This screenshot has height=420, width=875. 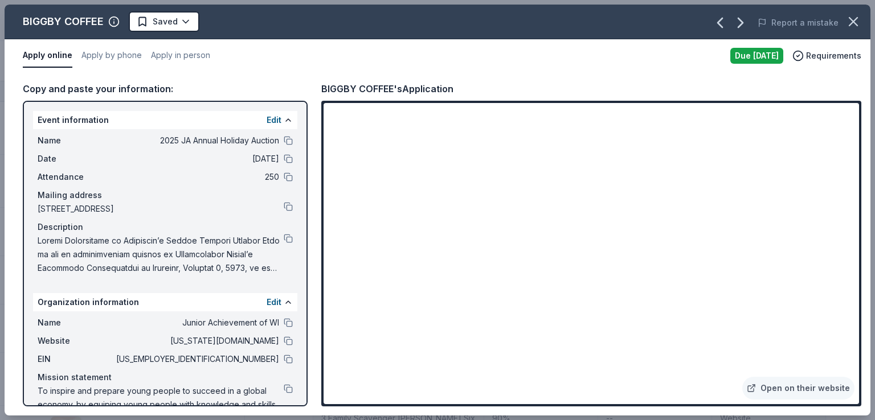 I want to click on span: Loremi Dolorsitame co Adipiscin’e Seddoe Tempori Utlabor Etdo ma ali en adminimveniam quisnos ex ..., so click(x=161, y=255).